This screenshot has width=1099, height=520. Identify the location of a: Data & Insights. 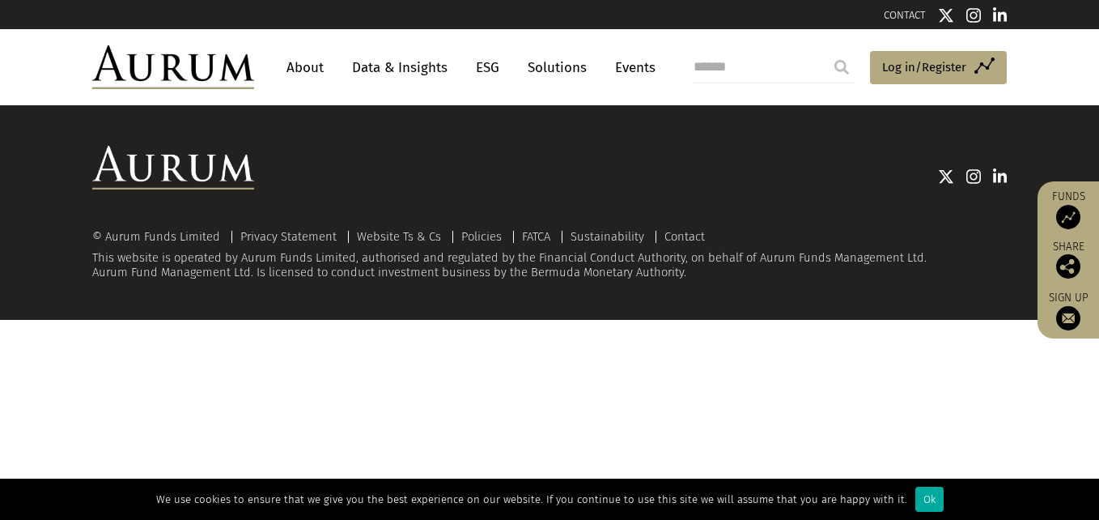
(400, 67).